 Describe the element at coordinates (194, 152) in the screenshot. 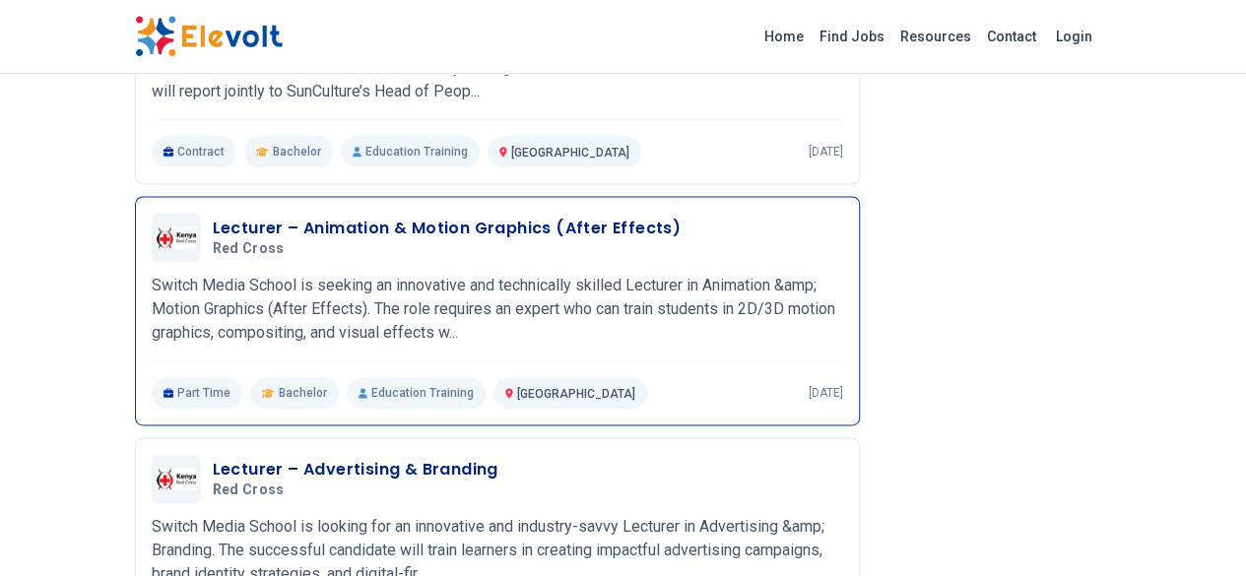

I see `p: Contract` at that location.